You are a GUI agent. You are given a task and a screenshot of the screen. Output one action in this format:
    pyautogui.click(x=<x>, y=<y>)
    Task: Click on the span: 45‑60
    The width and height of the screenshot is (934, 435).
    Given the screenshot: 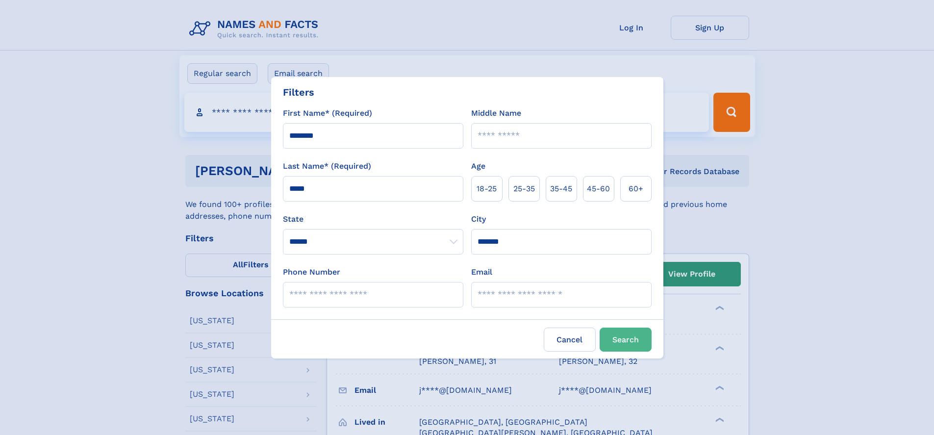 What is the action you would take?
    pyautogui.click(x=598, y=189)
    